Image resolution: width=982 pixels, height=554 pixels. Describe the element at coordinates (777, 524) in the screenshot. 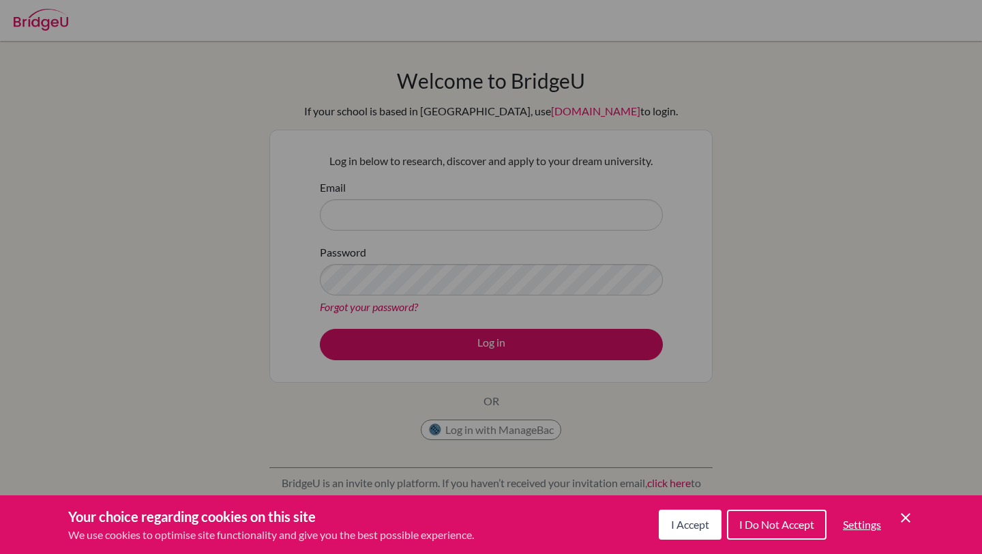

I see `span: I Do Not Accept` at that location.